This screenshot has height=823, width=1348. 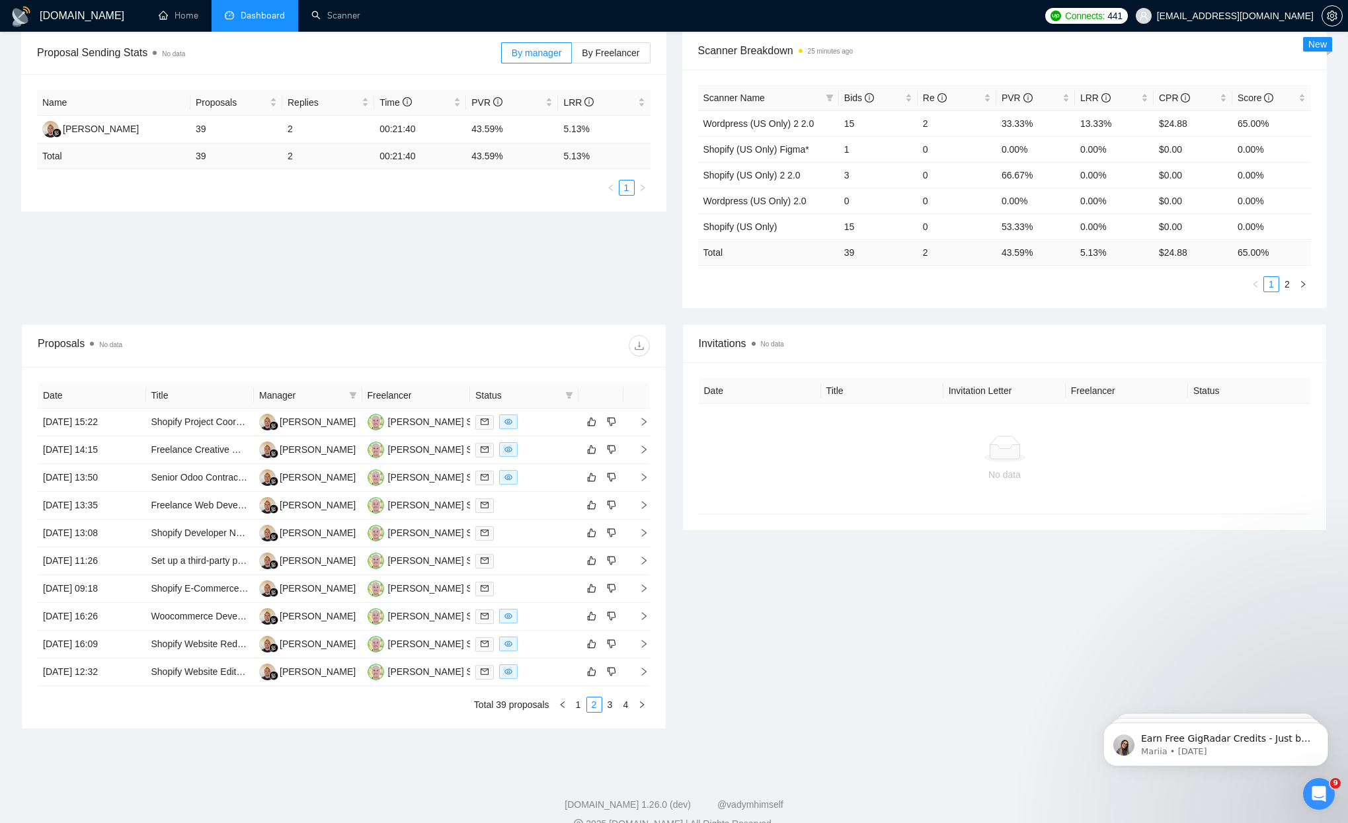 I want to click on div: Proposals, so click(x=190, y=346).